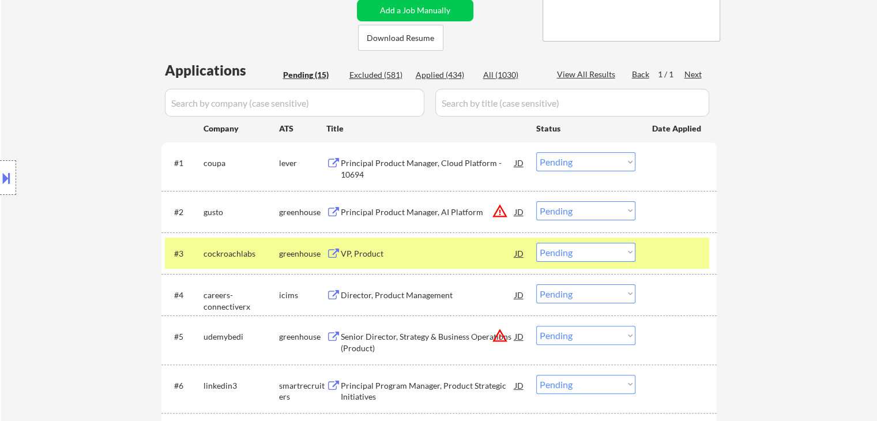  What do you see at coordinates (184, 295) in the screenshot?
I see `div: #4` at bounding box center [184, 295].